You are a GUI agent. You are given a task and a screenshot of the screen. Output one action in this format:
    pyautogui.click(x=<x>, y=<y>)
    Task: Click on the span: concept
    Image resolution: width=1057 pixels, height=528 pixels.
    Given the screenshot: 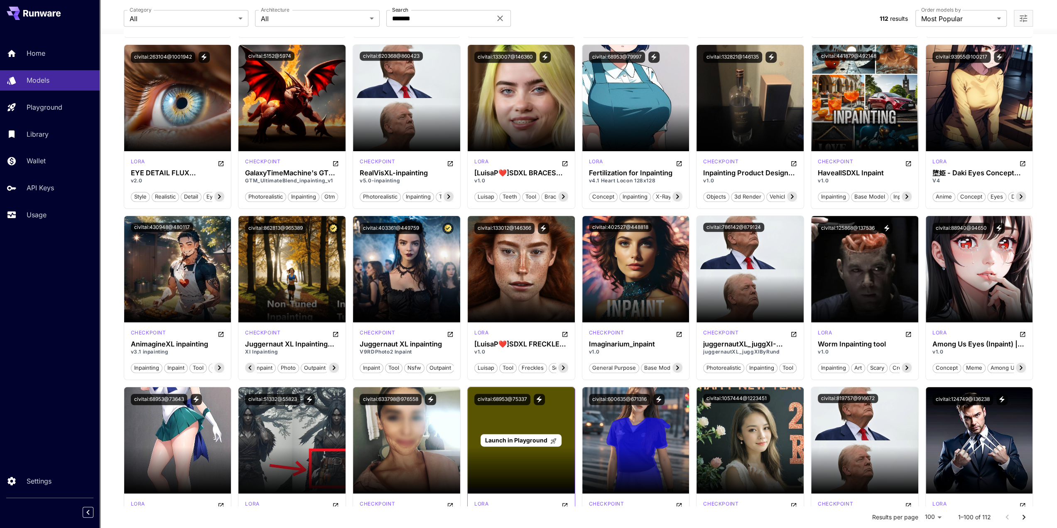 What is the action you would take?
    pyautogui.click(x=946, y=368)
    